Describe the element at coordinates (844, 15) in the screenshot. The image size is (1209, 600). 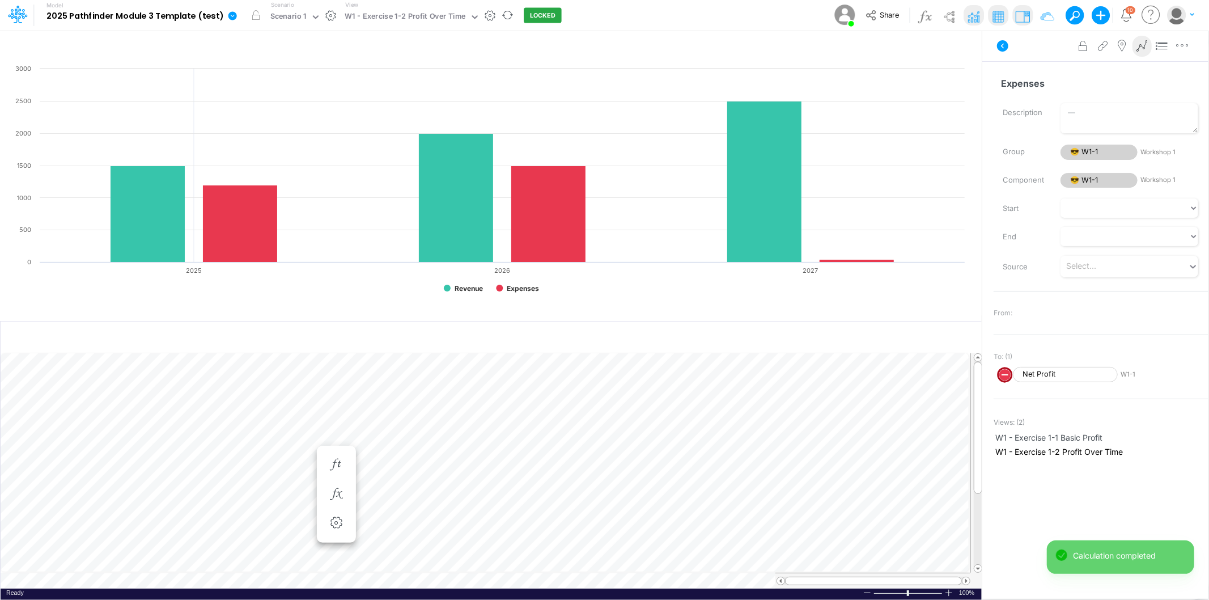
I see `img: User Image Icon` at that location.